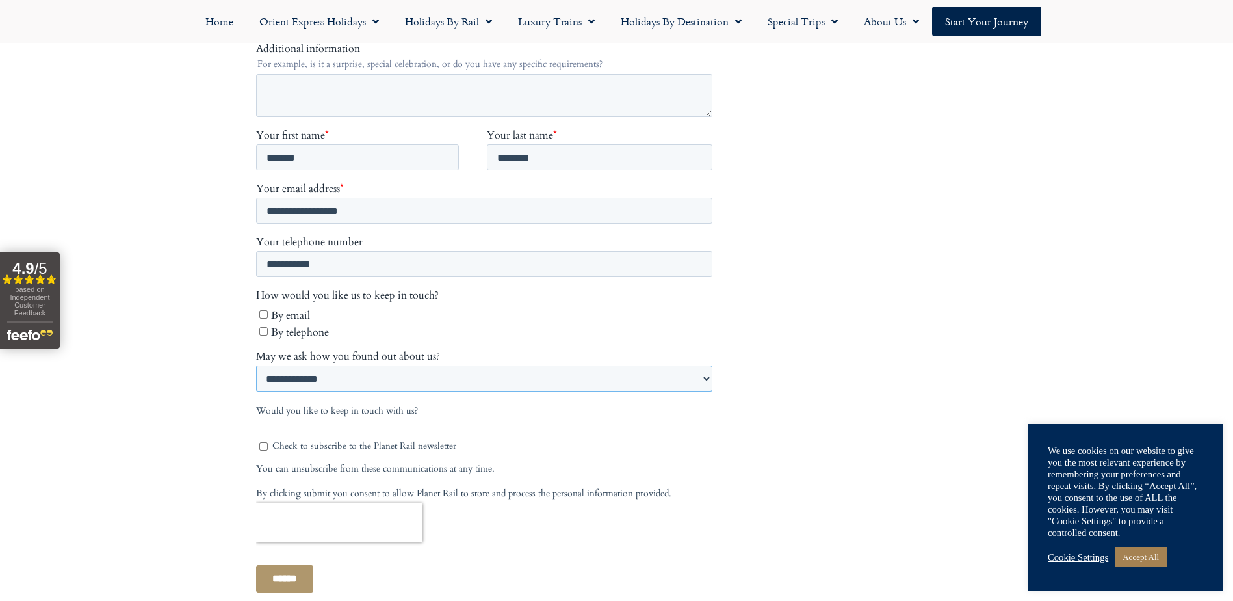  Describe the element at coordinates (616, 21) in the screenshot. I see `nav: Menu` at that location.